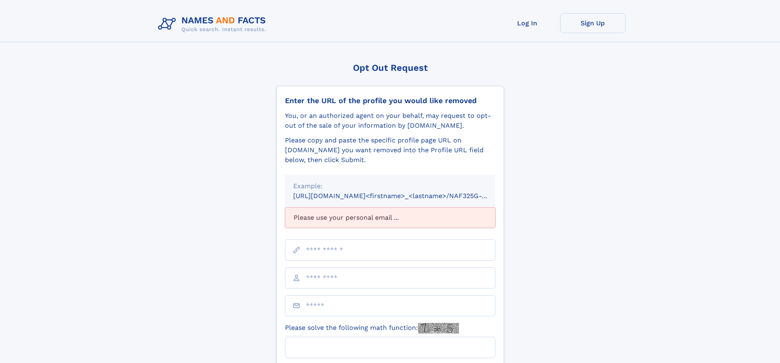  What do you see at coordinates (214, 24) in the screenshot?
I see `img: Logo Names and Facts` at bounding box center [214, 24].